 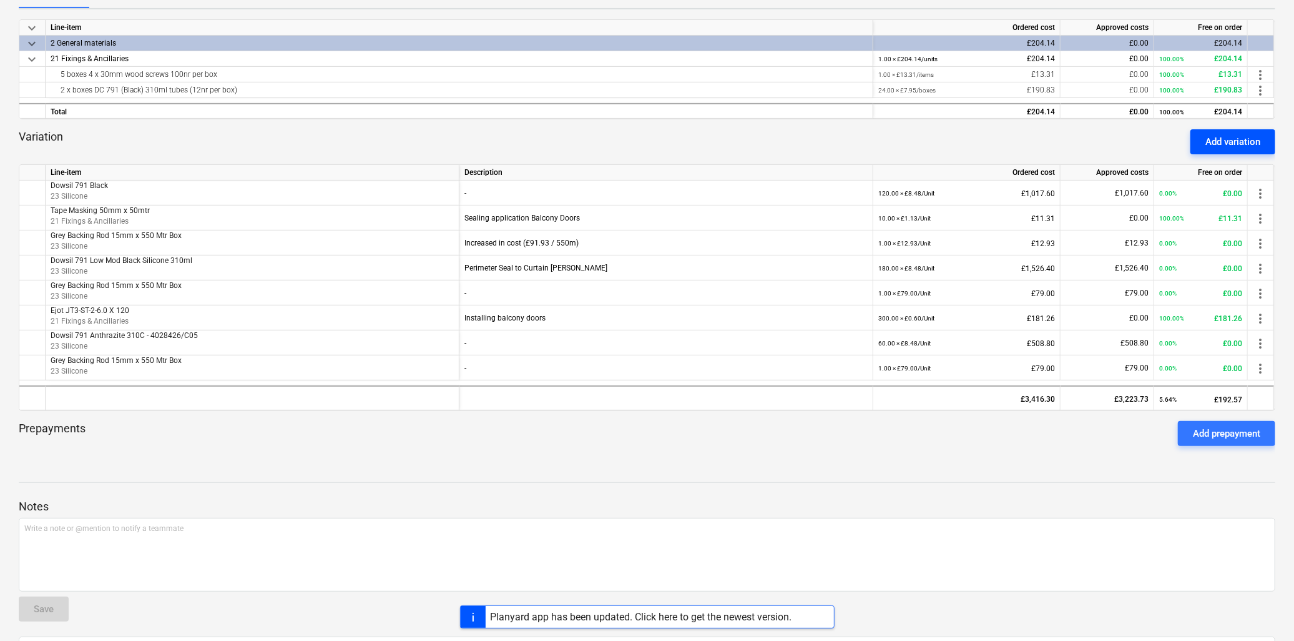 What do you see at coordinates (905, 293) in the screenshot?
I see `small: 1.00 × £79.00 / Unit` at bounding box center [905, 293].